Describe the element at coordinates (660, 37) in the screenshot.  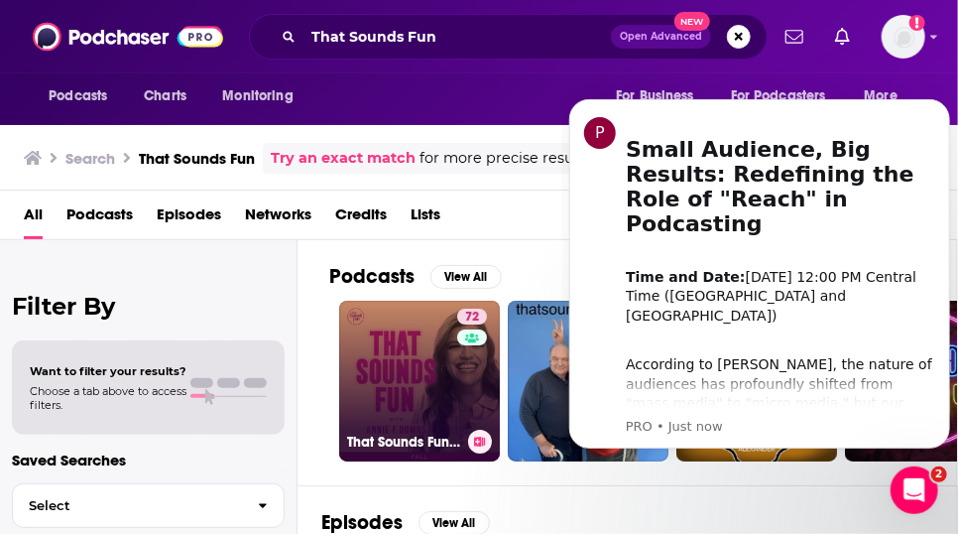
I see `button: Open AdvancedNew` at that location.